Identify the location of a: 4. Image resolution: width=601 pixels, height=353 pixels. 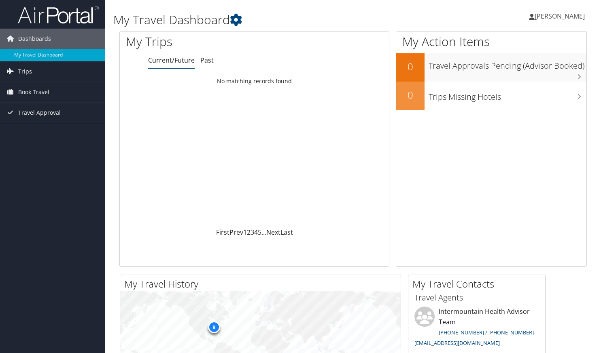
(256, 233).